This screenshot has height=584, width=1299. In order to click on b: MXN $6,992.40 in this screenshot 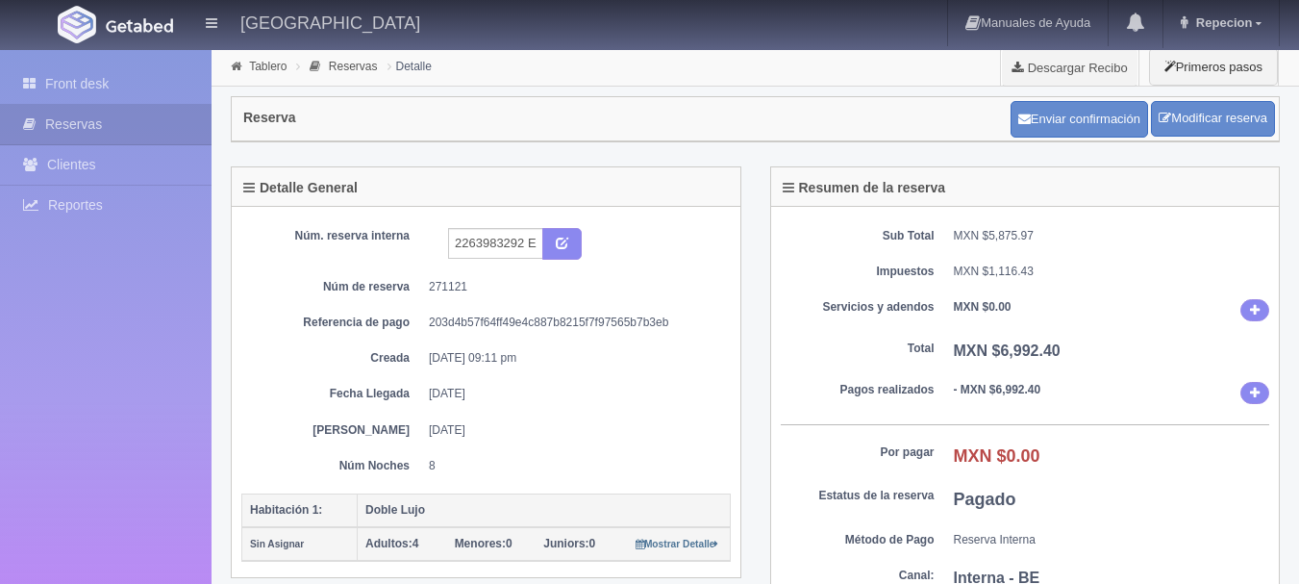, I will do `click(1007, 350)`.